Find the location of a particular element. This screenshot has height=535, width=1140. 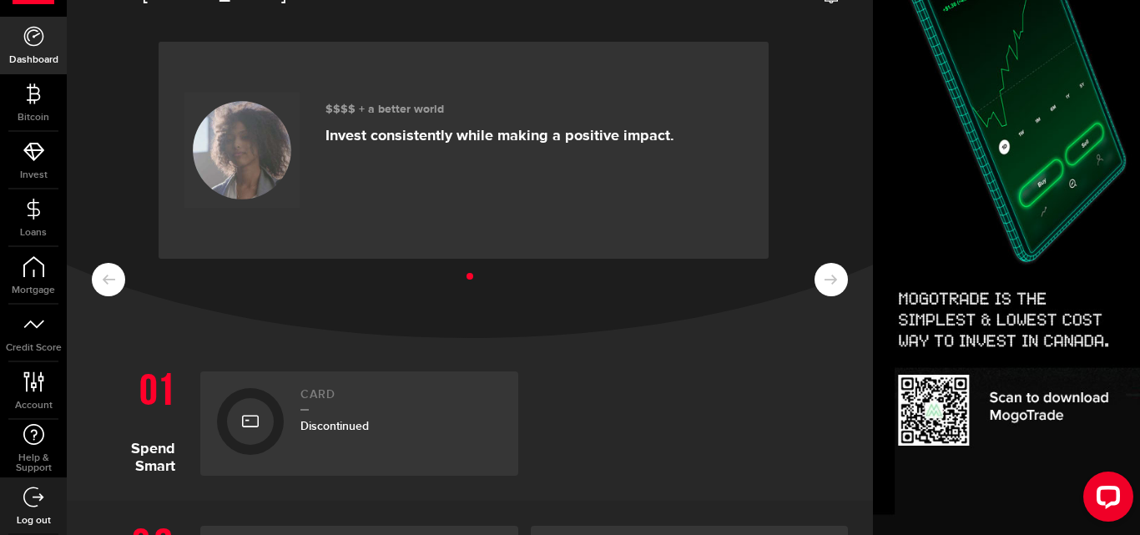

p: Invest consistently while making a positive impact. is located at coordinates (500, 136).